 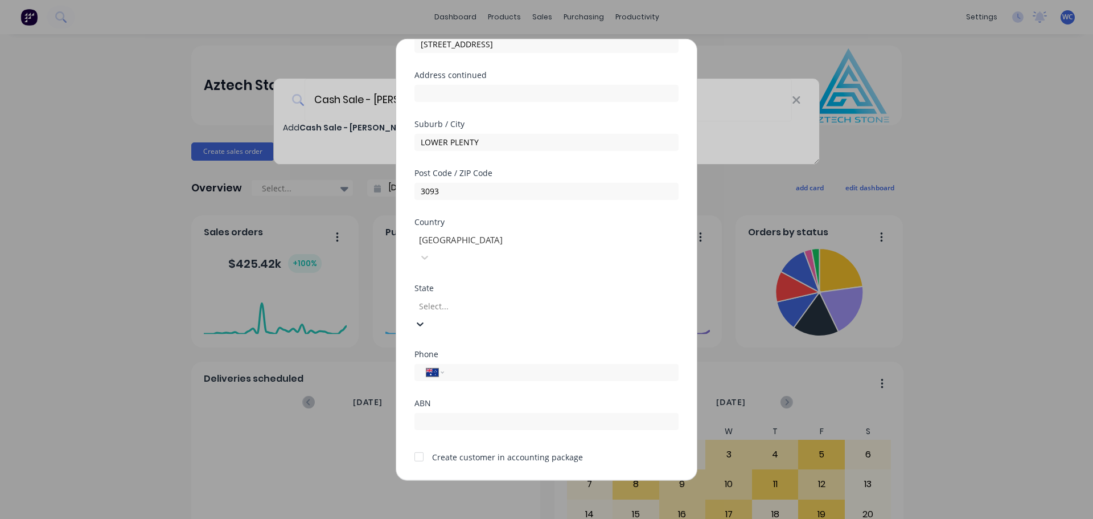 What do you see at coordinates (546, 221) in the screenshot?
I see `div: Country` at bounding box center [546, 221].